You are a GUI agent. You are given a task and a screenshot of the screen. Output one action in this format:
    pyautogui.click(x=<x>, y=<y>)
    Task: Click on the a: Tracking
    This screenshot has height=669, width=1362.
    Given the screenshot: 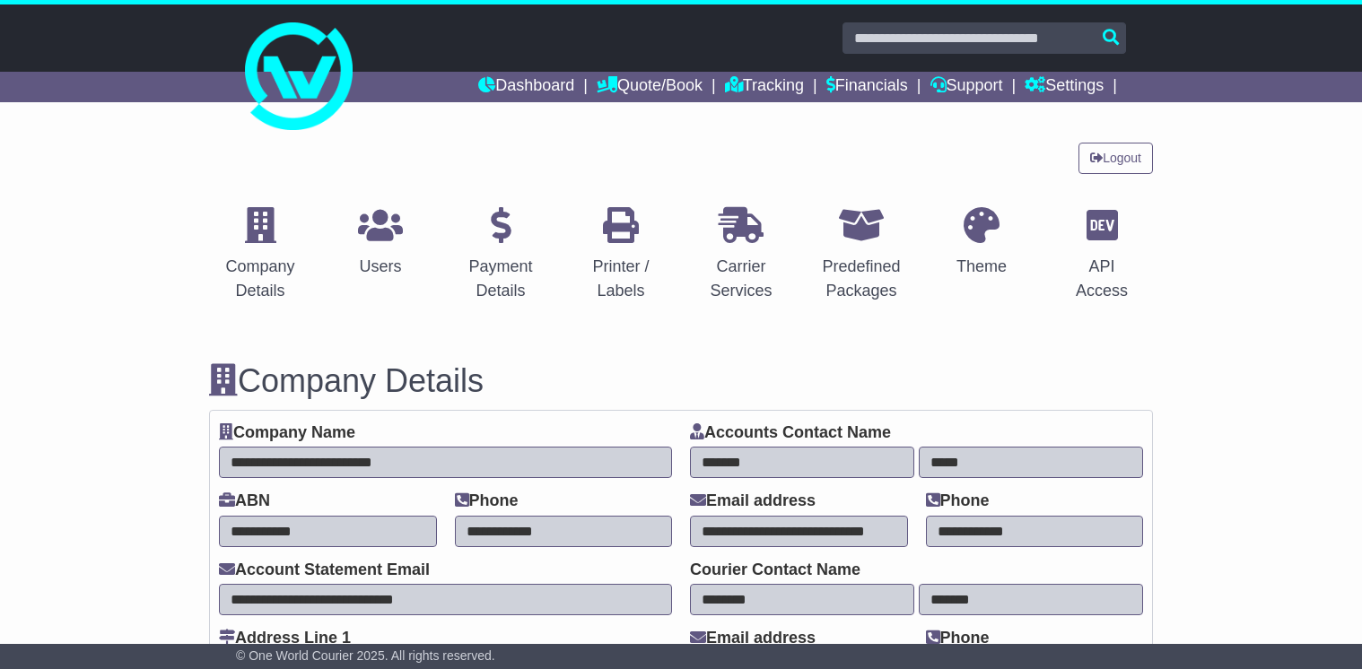 What is the action you would take?
    pyautogui.click(x=765, y=87)
    